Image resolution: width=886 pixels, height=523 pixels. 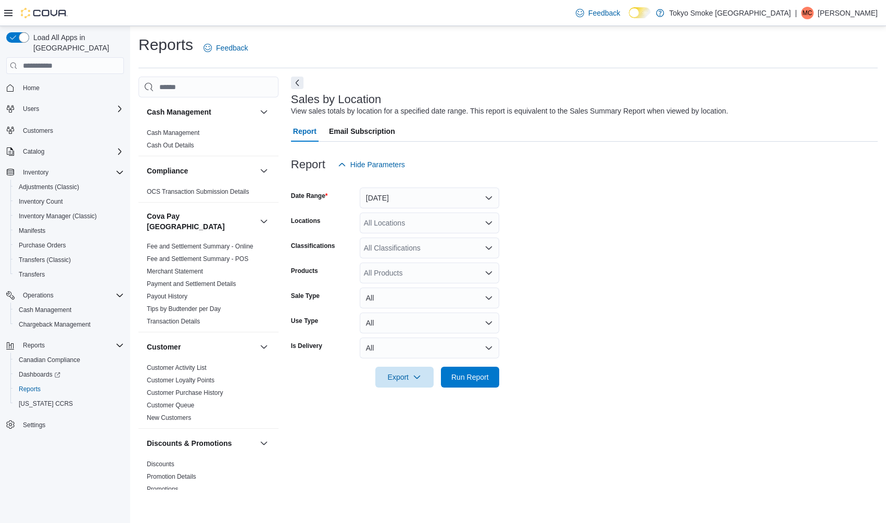 I want to click on span: Report, so click(x=305, y=131).